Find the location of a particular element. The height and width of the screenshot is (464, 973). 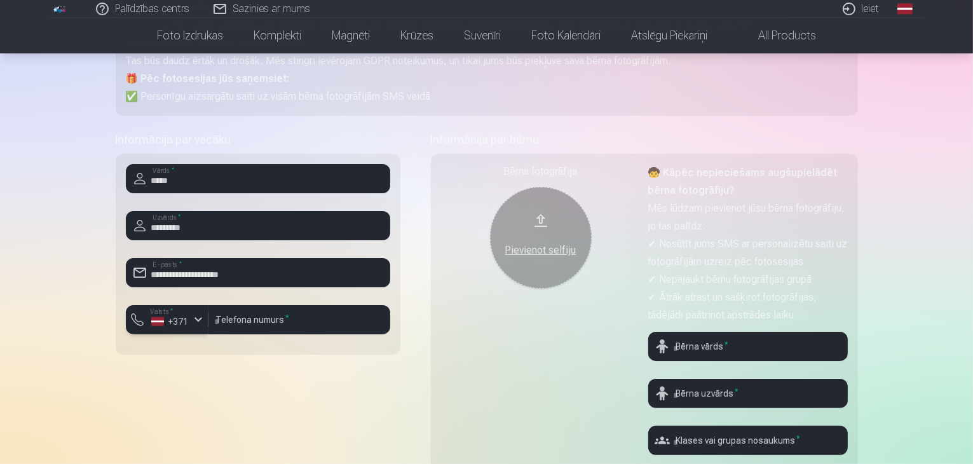

h5: Informācija par vecāku is located at coordinates (258, 140).